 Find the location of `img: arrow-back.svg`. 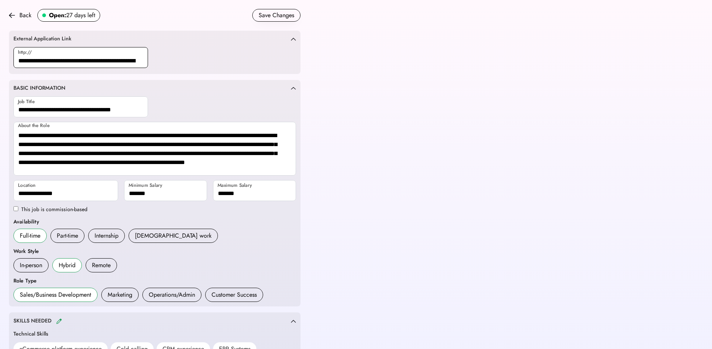

img: arrow-back.svg is located at coordinates (12, 15).